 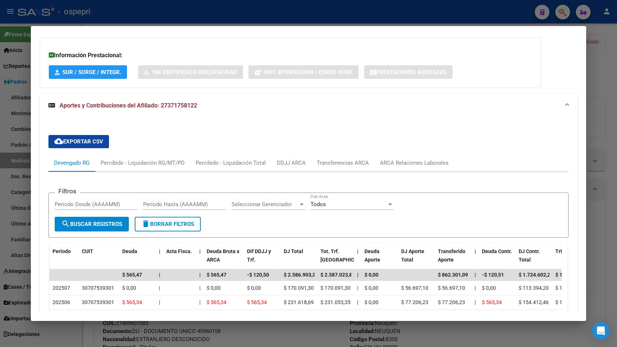 What do you see at coordinates (566, 251) in the screenshot?
I see `span: Trf Contr.` at bounding box center [566, 251].